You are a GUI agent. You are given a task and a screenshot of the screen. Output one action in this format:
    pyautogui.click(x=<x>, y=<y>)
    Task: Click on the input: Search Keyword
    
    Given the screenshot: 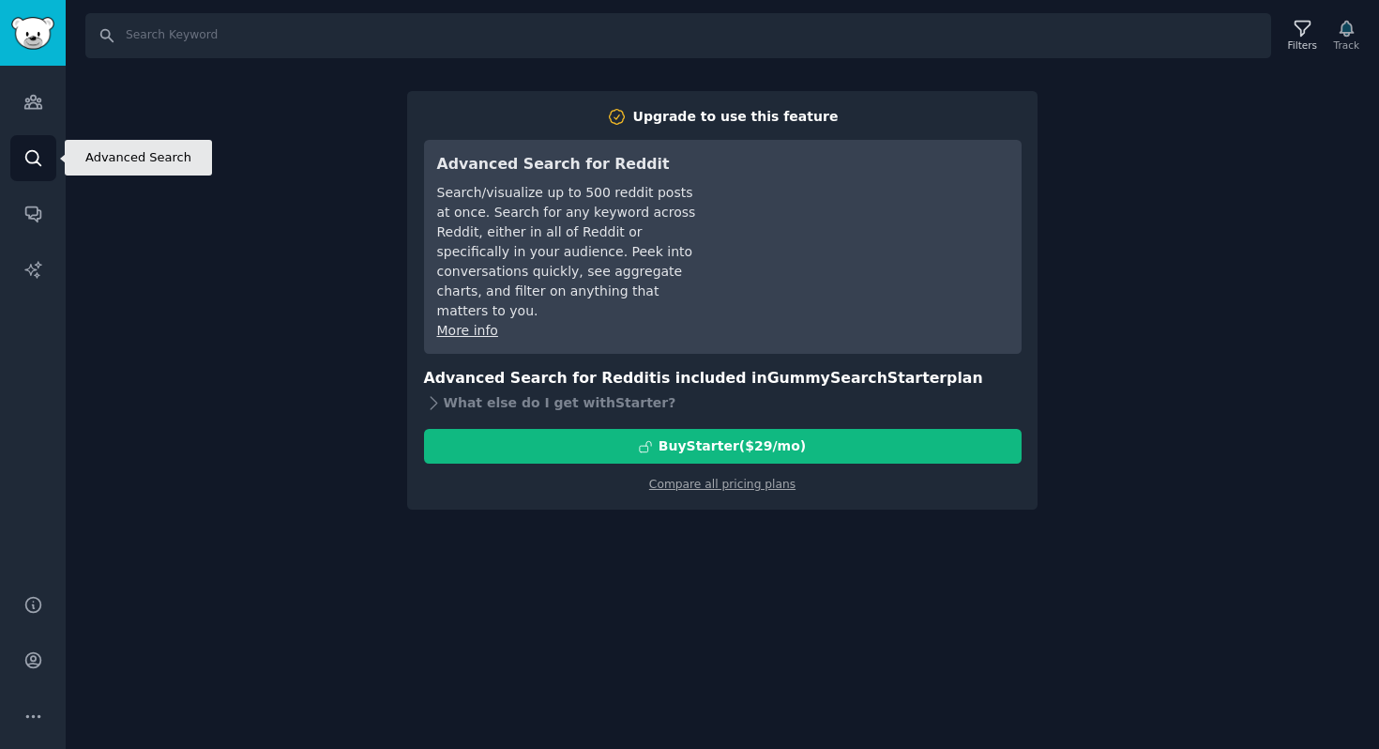 What is the action you would take?
    pyautogui.click(x=678, y=36)
    